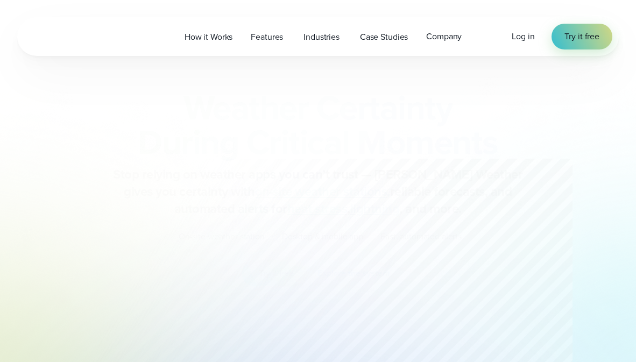 This screenshot has width=636, height=362. What do you see at coordinates (208, 37) in the screenshot?
I see `a: How it Works` at bounding box center [208, 37].